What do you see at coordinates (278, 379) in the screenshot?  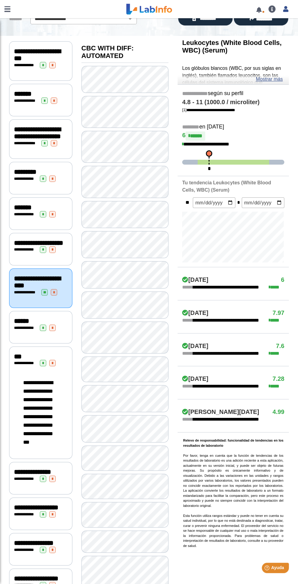 I see `h4: 7.28` at bounding box center [278, 379].